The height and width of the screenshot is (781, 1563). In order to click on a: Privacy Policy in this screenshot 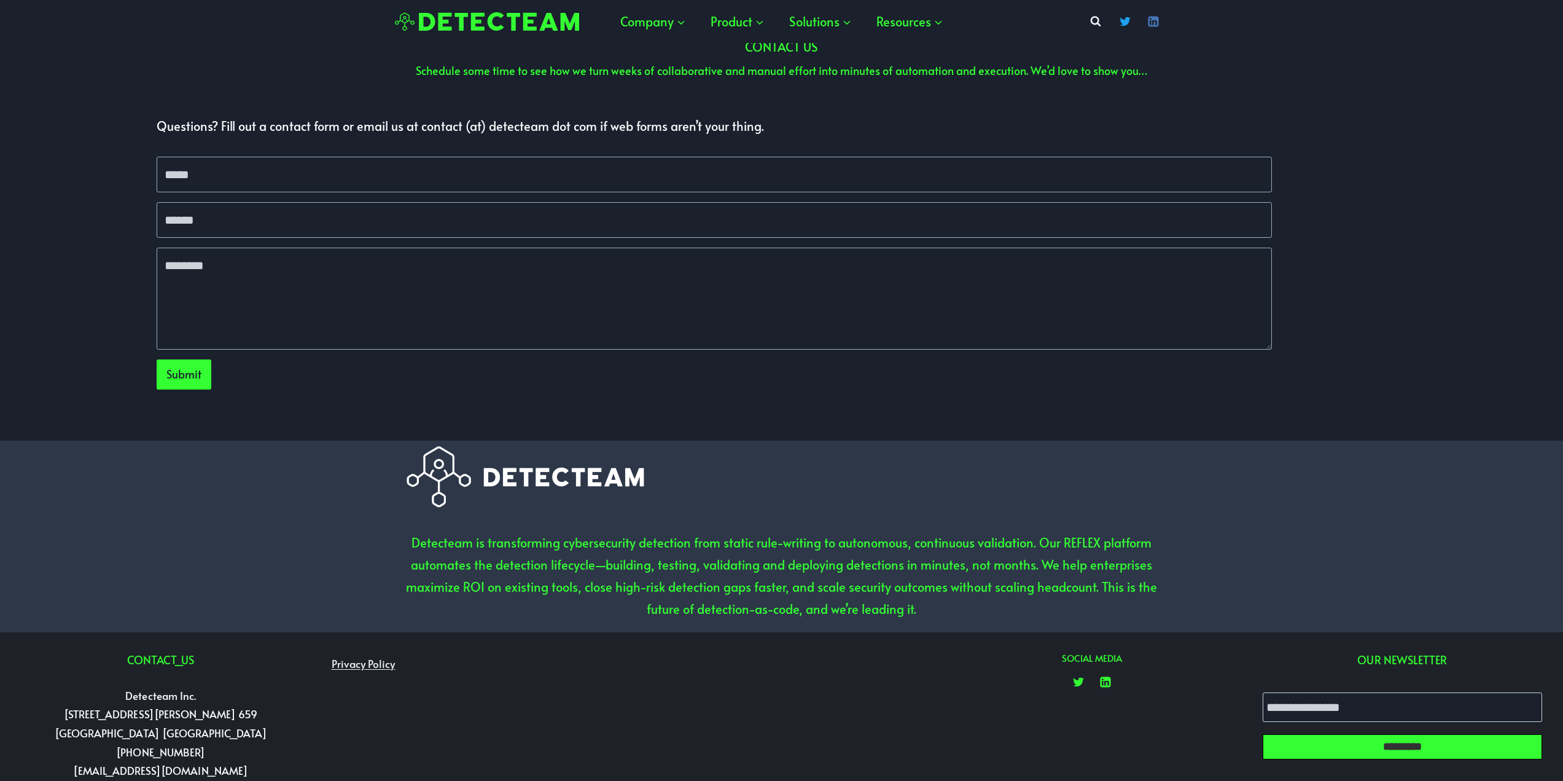, I will do `click(363, 663)`.